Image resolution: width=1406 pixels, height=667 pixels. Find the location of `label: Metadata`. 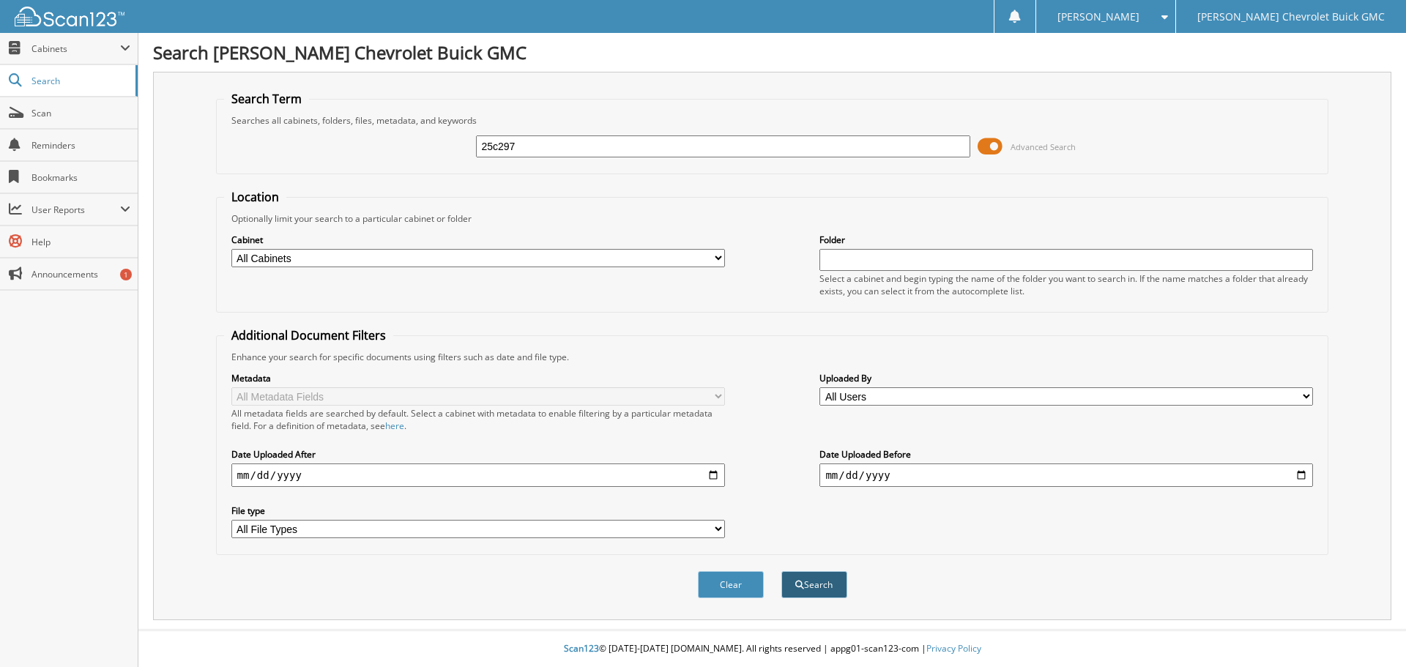

label: Metadata is located at coordinates (478, 378).